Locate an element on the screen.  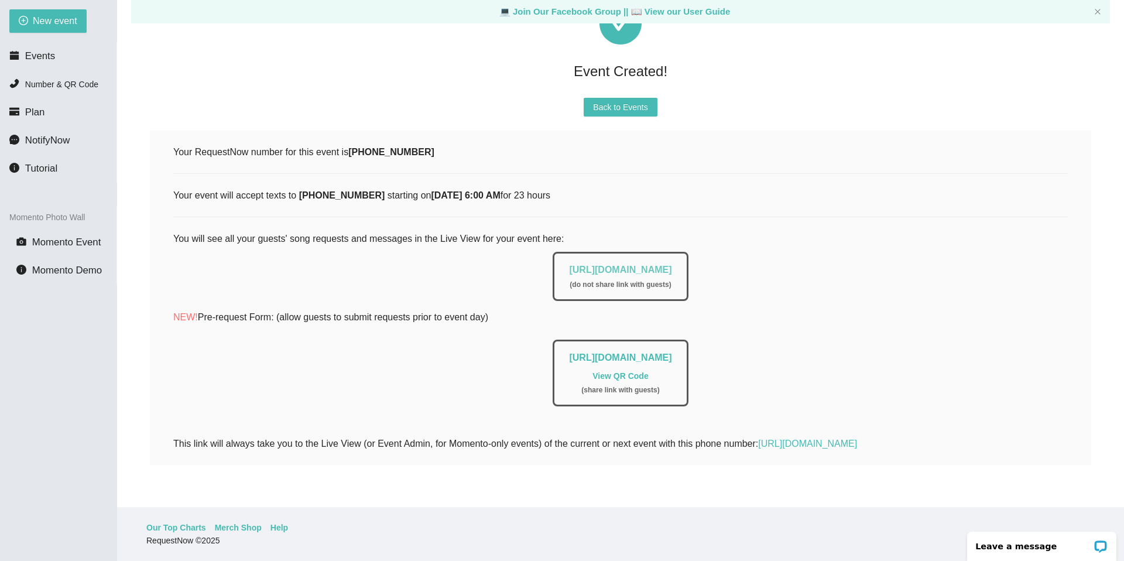
span: New event is located at coordinates (55, 20).